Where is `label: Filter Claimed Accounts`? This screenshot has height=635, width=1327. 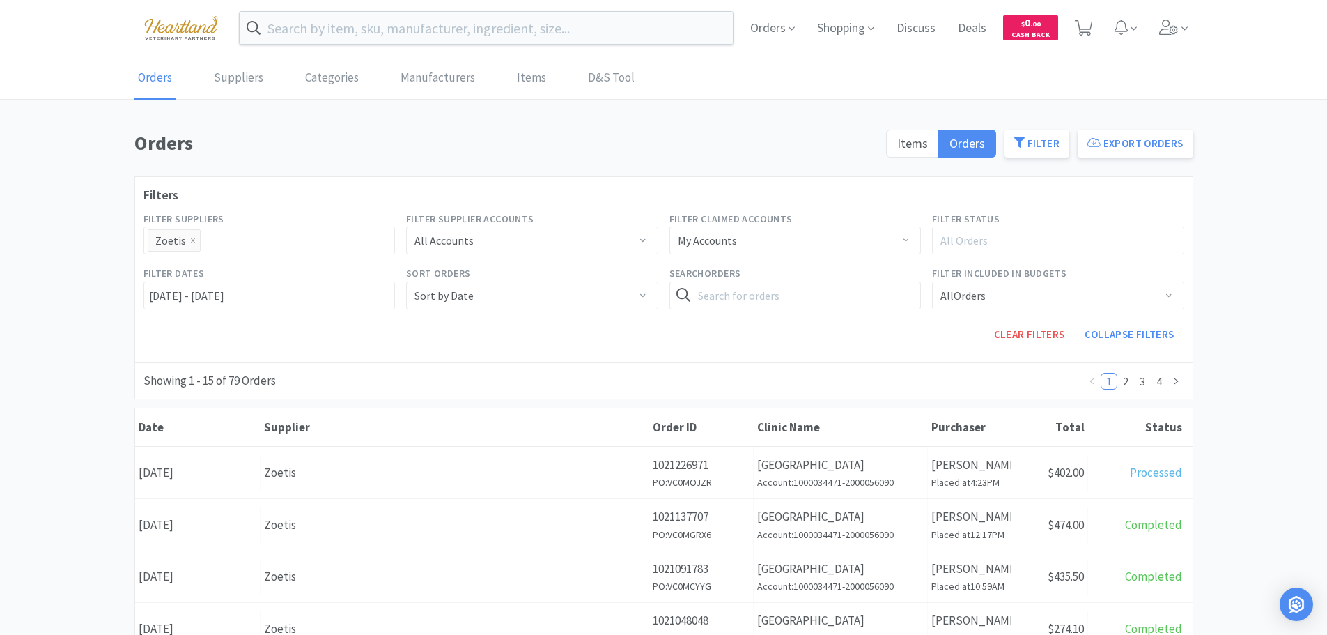
label: Filter Claimed Accounts is located at coordinates (731, 219).